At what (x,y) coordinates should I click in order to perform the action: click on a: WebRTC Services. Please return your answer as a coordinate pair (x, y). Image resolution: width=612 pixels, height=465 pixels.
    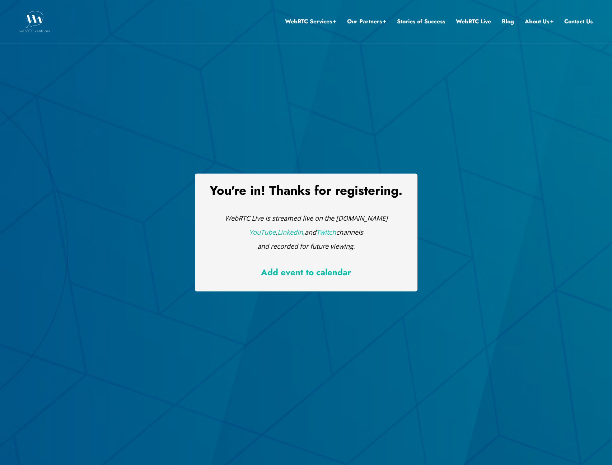
    Looking at the image, I should click on (311, 22).